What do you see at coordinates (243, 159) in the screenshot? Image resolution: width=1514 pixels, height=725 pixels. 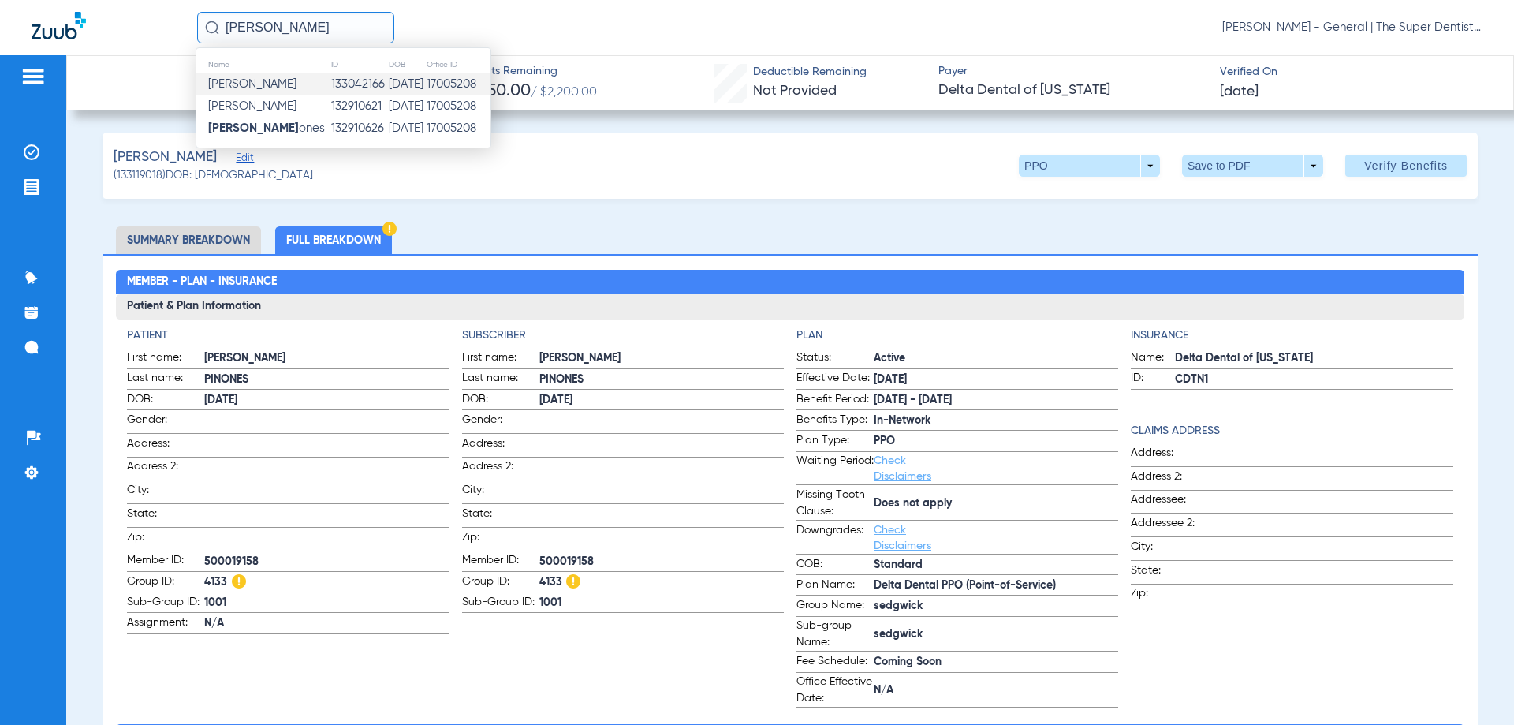 I see `span: Edit` at bounding box center [243, 159].